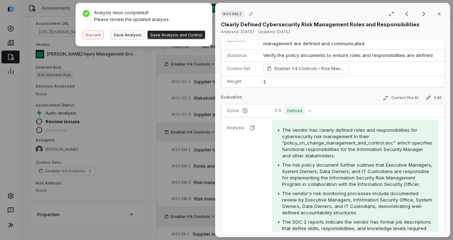 The height and width of the screenshot is (240, 453). What do you see at coordinates (239, 56) in the screenshot?
I see `p: Guidance` at bounding box center [239, 56].